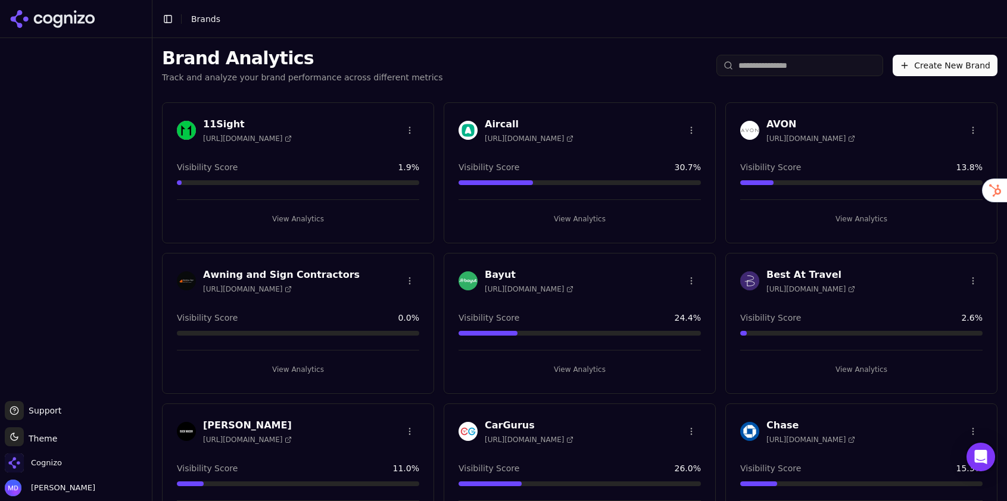 This screenshot has width=1007, height=501. Describe the element at coordinates (810, 124) in the screenshot. I see `h3: AVON` at that location.